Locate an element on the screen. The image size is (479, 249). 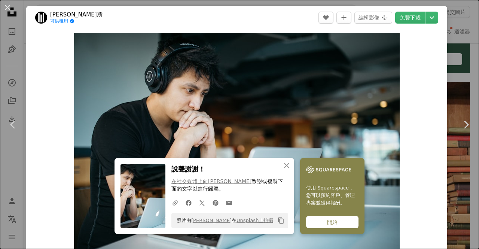
font: Unsplash上​​拍攝 is located at coordinates (255, 220).